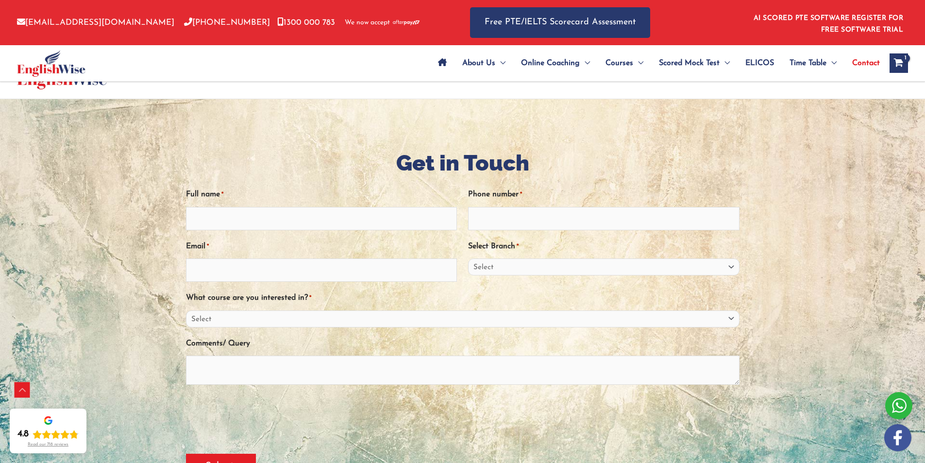 The image size is (925, 463). I want to click on img: white-facebook.png, so click(897, 437).